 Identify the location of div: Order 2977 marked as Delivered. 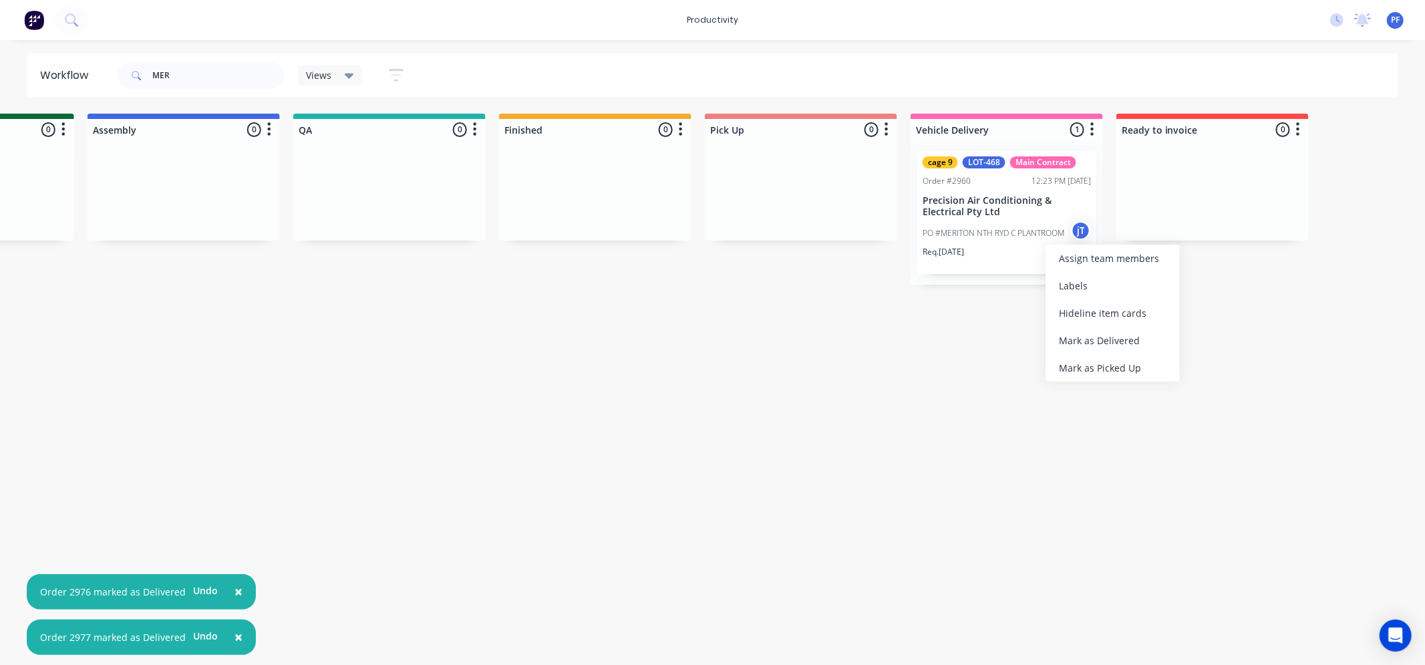
(113, 637).